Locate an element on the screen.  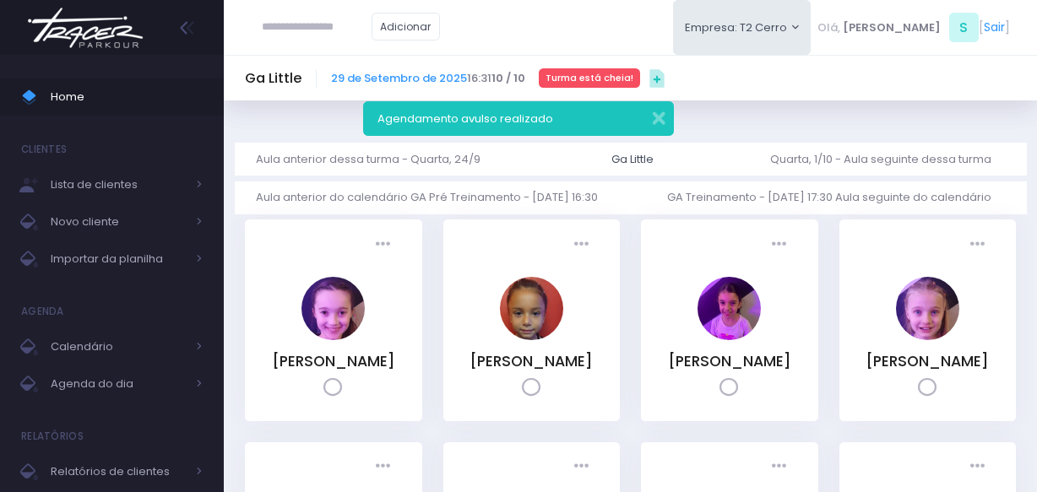
h4: Relatórios is located at coordinates (52, 436).